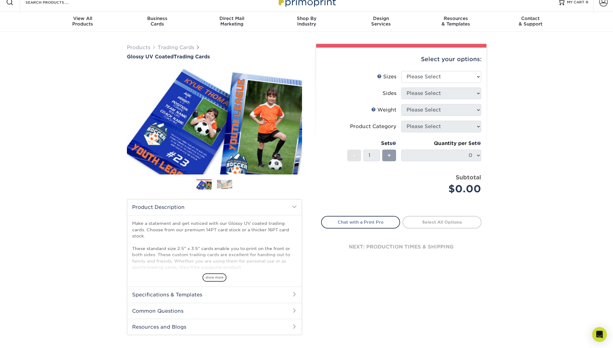  Describe the element at coordinates (306, 21) in the screenshot. I see `div: Industry` at that location.